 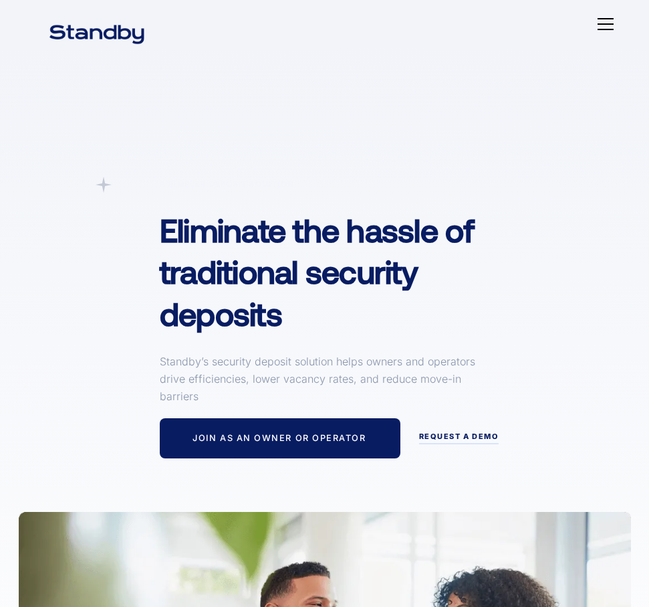 I want to click on a: request a demo, so click(x=459, y=438).